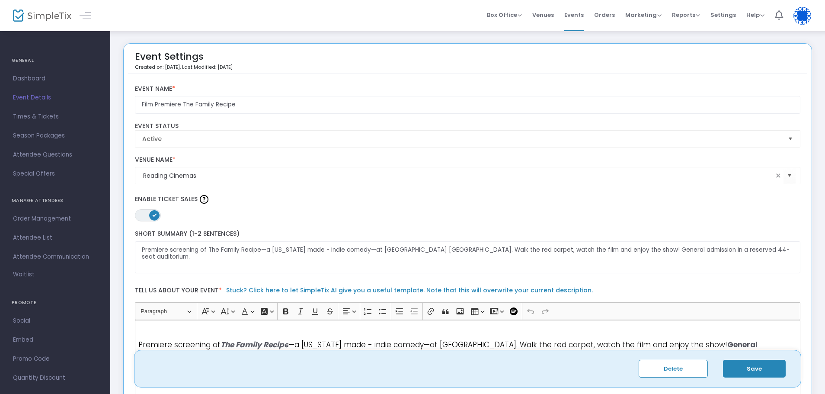 The width and height of the screenshot is (825, 394). What do you see at coordinates (644, 15) in the screenshot?
I see `span: Marketing` at bounding box center [644, 15].